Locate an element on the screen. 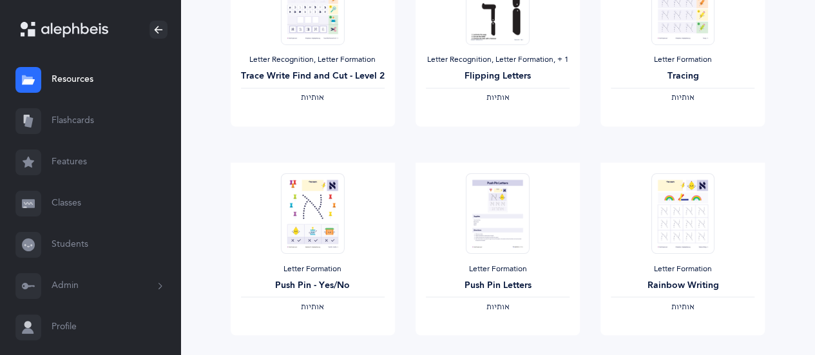  div: Letter Recognition, Letter Formation‪, + 1‬ is located at coordinates (497, 60).